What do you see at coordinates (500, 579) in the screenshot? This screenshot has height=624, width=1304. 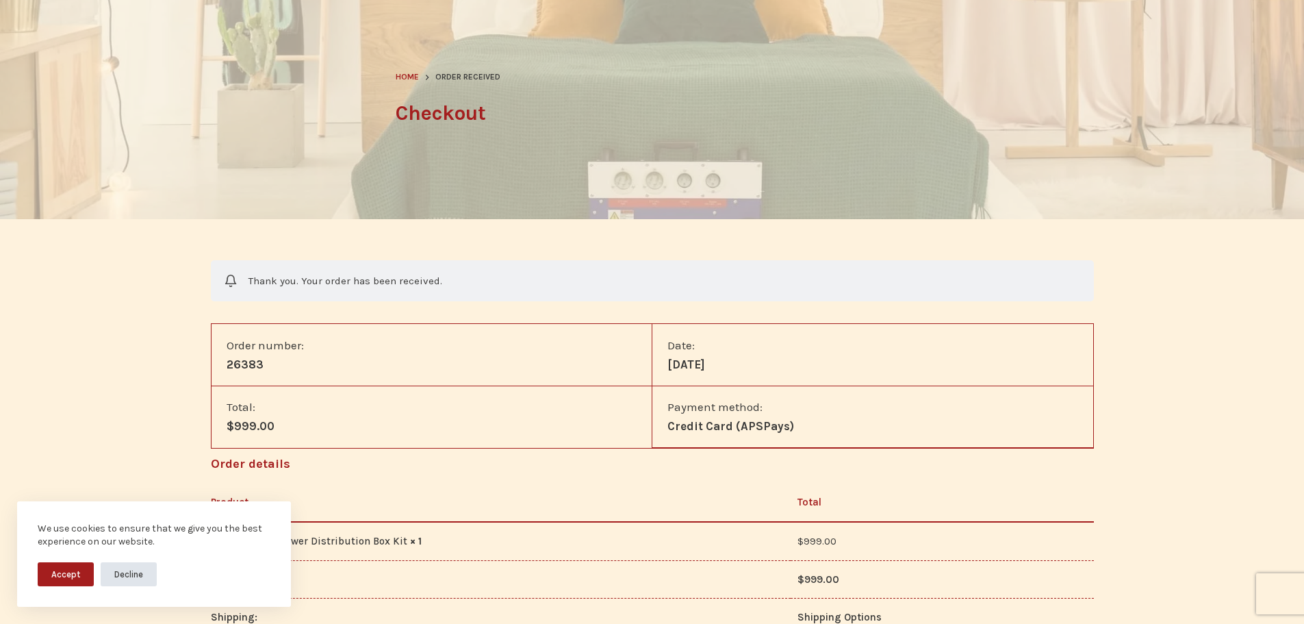 I see `th: Subtotal:` at bounding box center [500, 579].